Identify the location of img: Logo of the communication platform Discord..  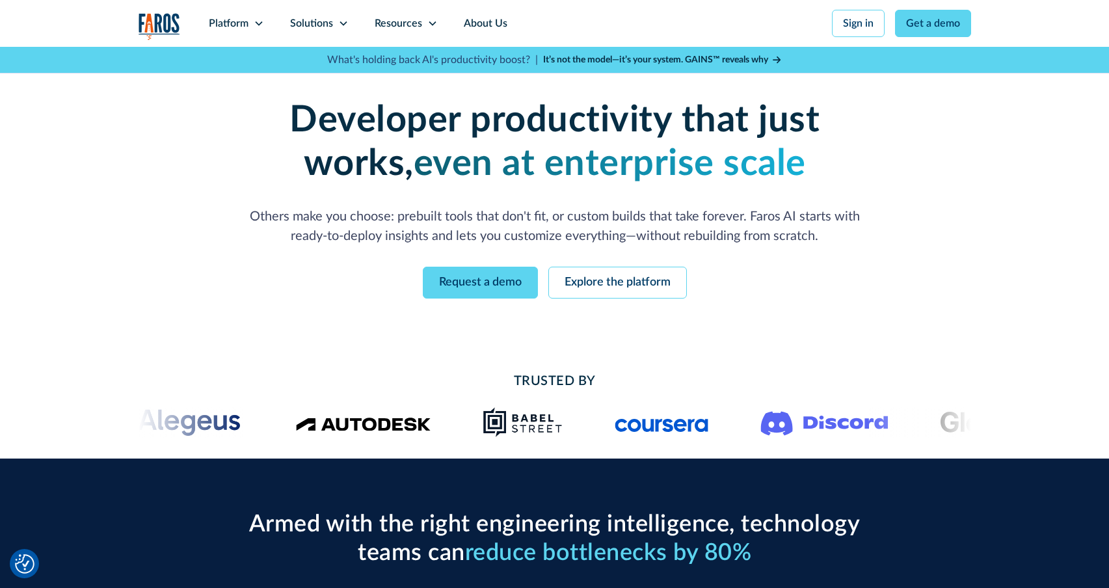
(824, 422).